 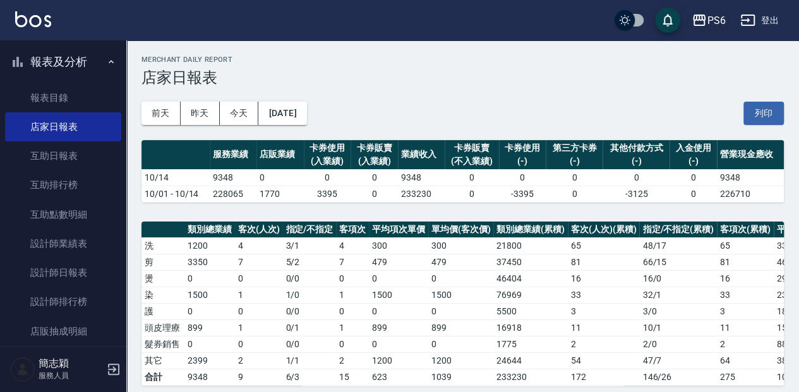 What do you see at coordinates (259, 377) in the screenshot?
I see `td: 9` at bounding box center [259, 377].